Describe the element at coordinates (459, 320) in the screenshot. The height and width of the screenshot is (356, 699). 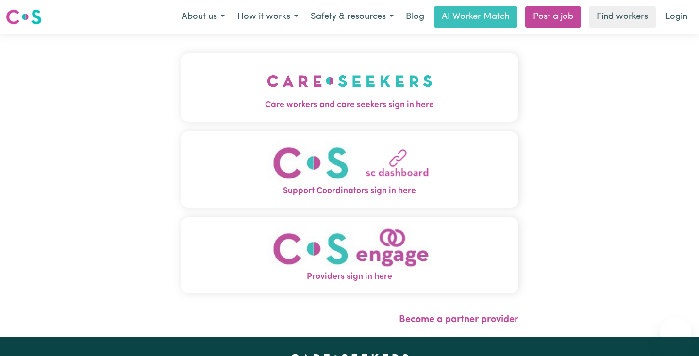
I see `a: Become a partner provider` at that location.